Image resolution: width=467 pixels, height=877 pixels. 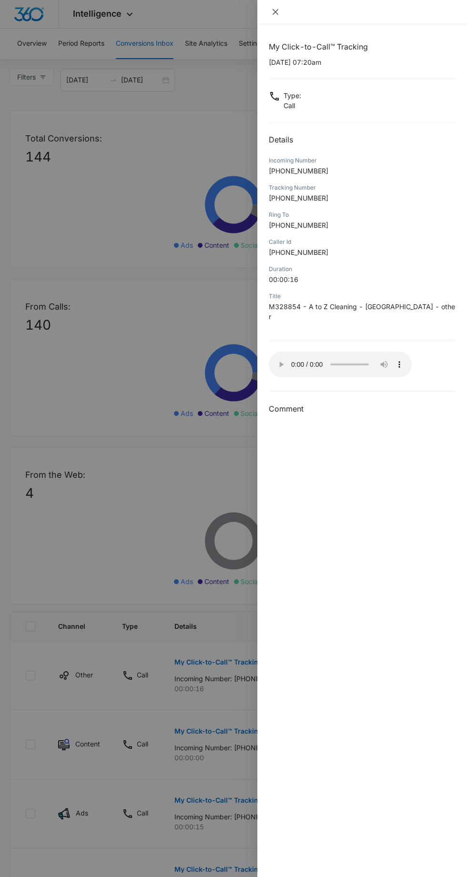 I want to click on div: Title, so click(x=362, y=296).